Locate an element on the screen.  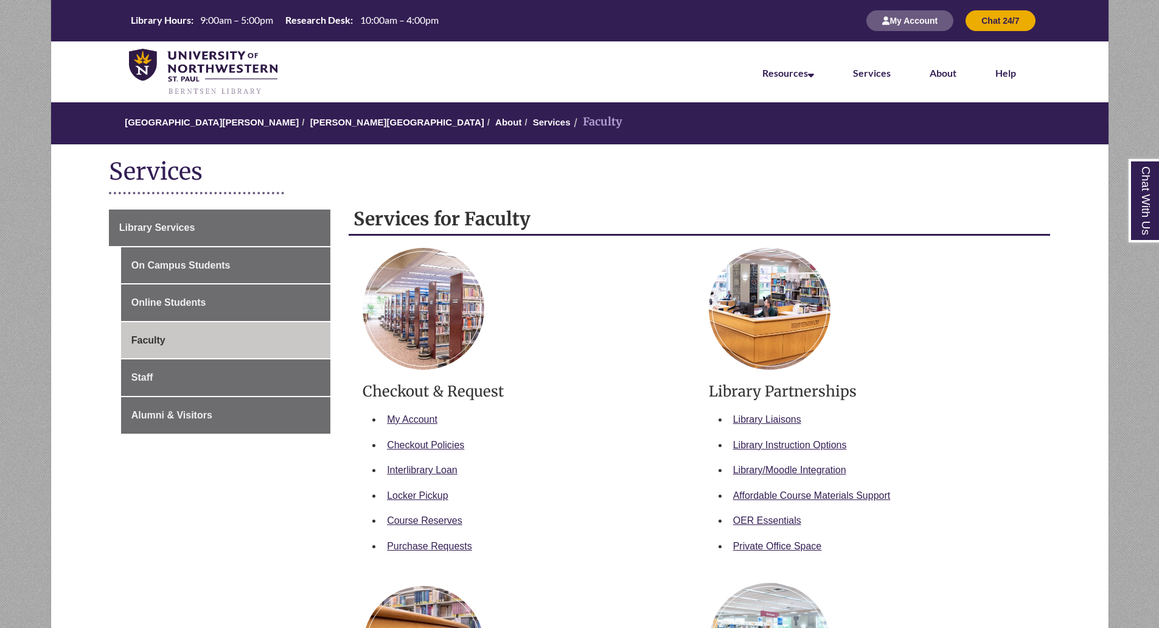
a: Online Students is located at coordinates (226, 303).